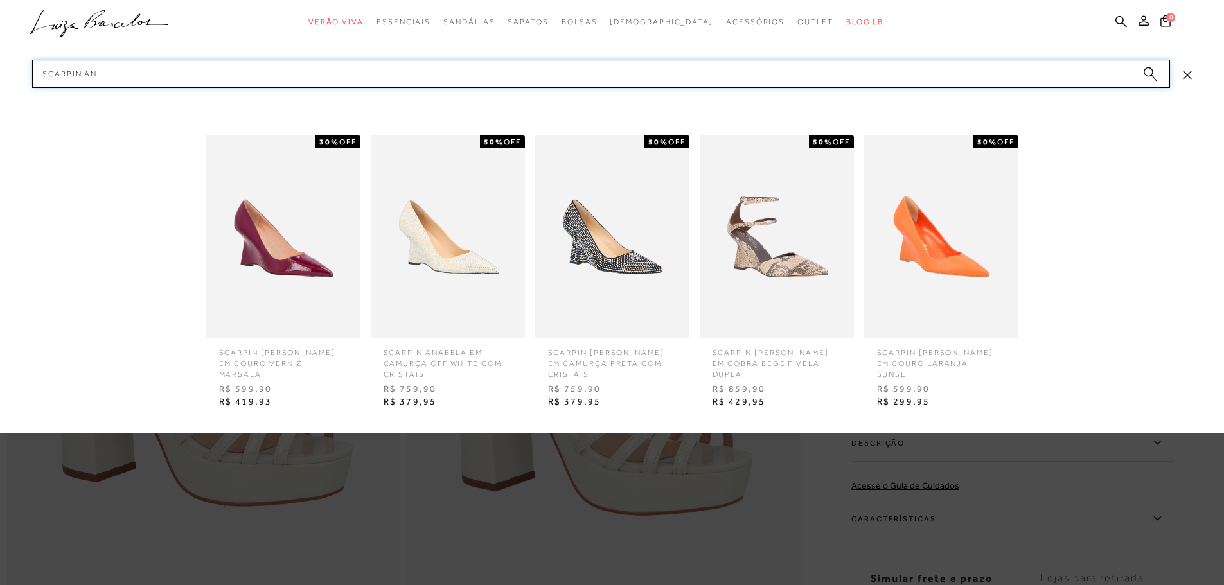 Image resolution: width=1224 pixels, height=585 pixels. I want to click on span: Sapatos, so click(528, 22).